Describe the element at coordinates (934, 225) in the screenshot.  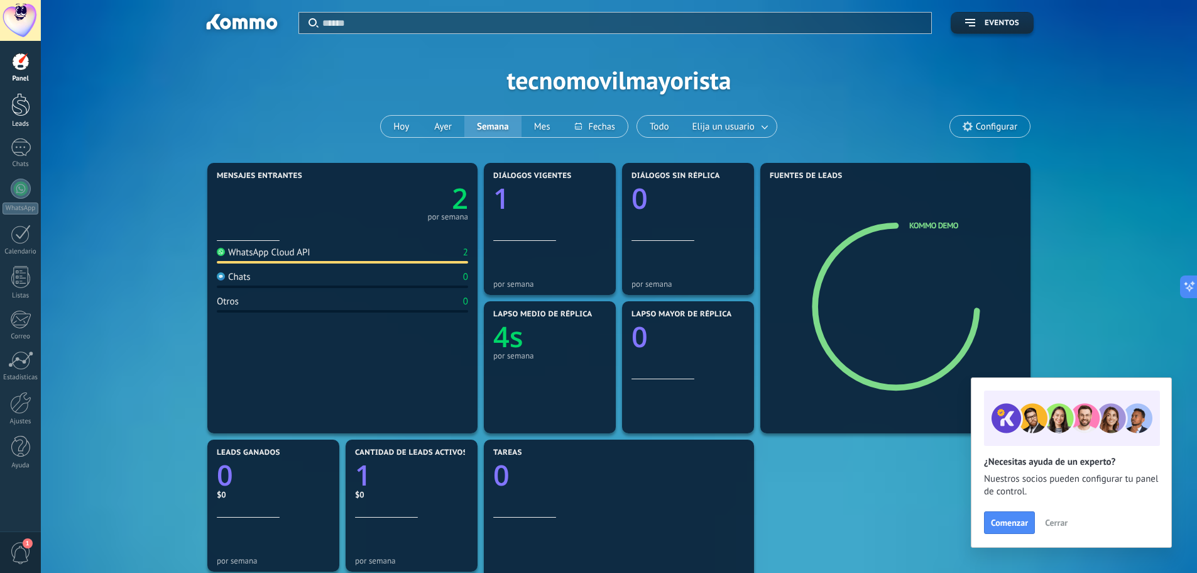
I see `a: Kommo Demo` at that location.